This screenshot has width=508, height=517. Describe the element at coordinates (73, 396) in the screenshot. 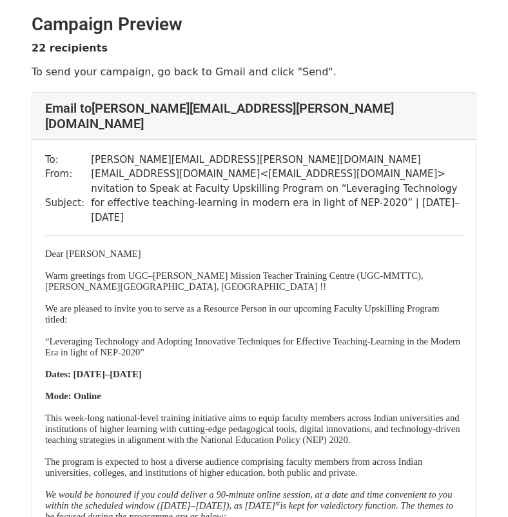

I see `span: Mode: Online` at that location.